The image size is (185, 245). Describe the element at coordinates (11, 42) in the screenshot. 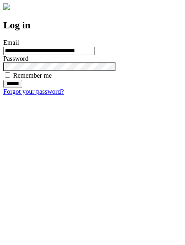

I see `label: Email` at that location.